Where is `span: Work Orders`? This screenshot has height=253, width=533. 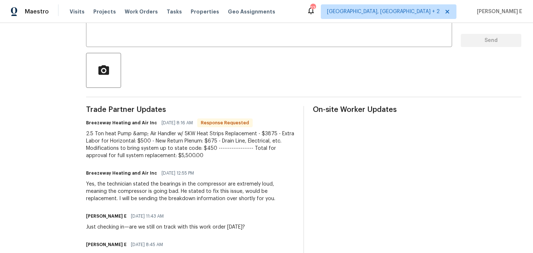
span: Work Orders is located at coordinates (141, 12).